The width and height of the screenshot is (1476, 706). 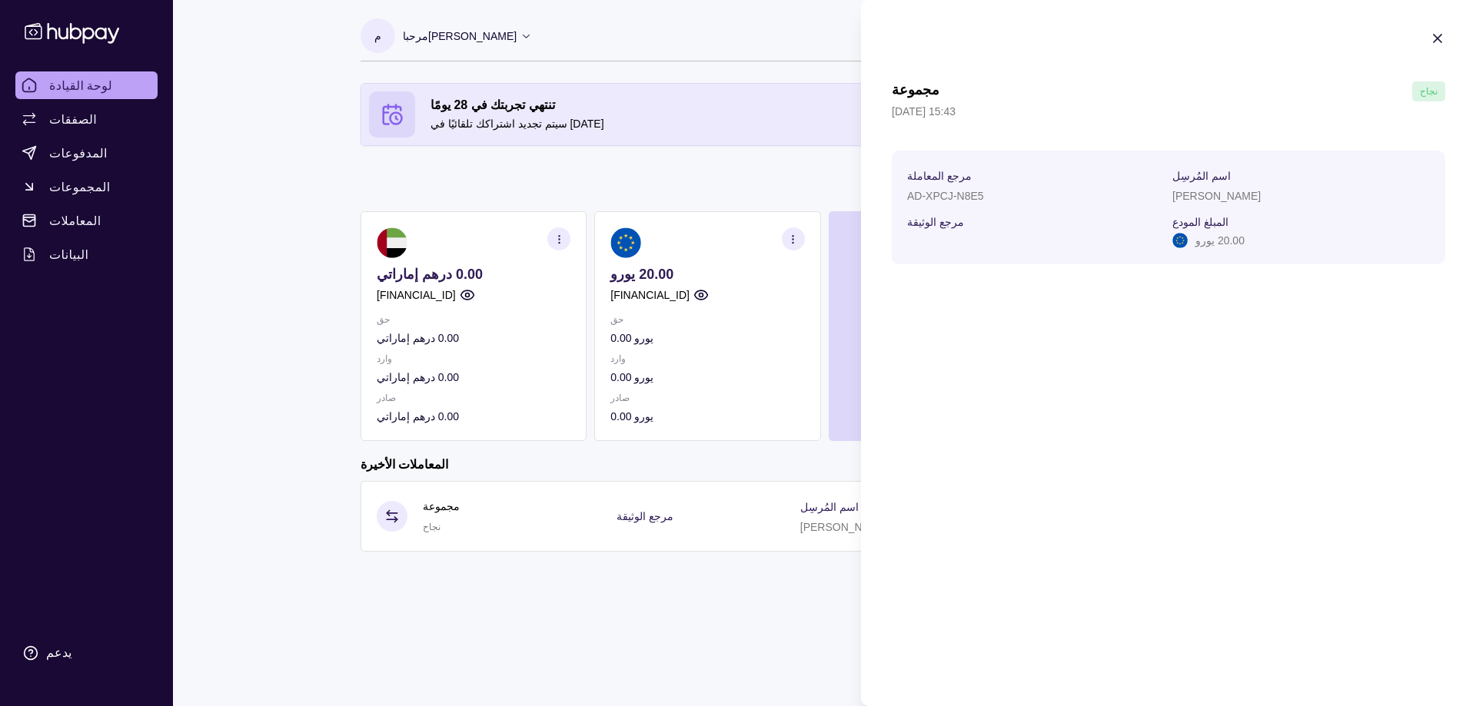 What do you see at coordinates (939, 176) in the screenshot?
I see `font: مرجع المعاملة` at bounding box center [939, 176].